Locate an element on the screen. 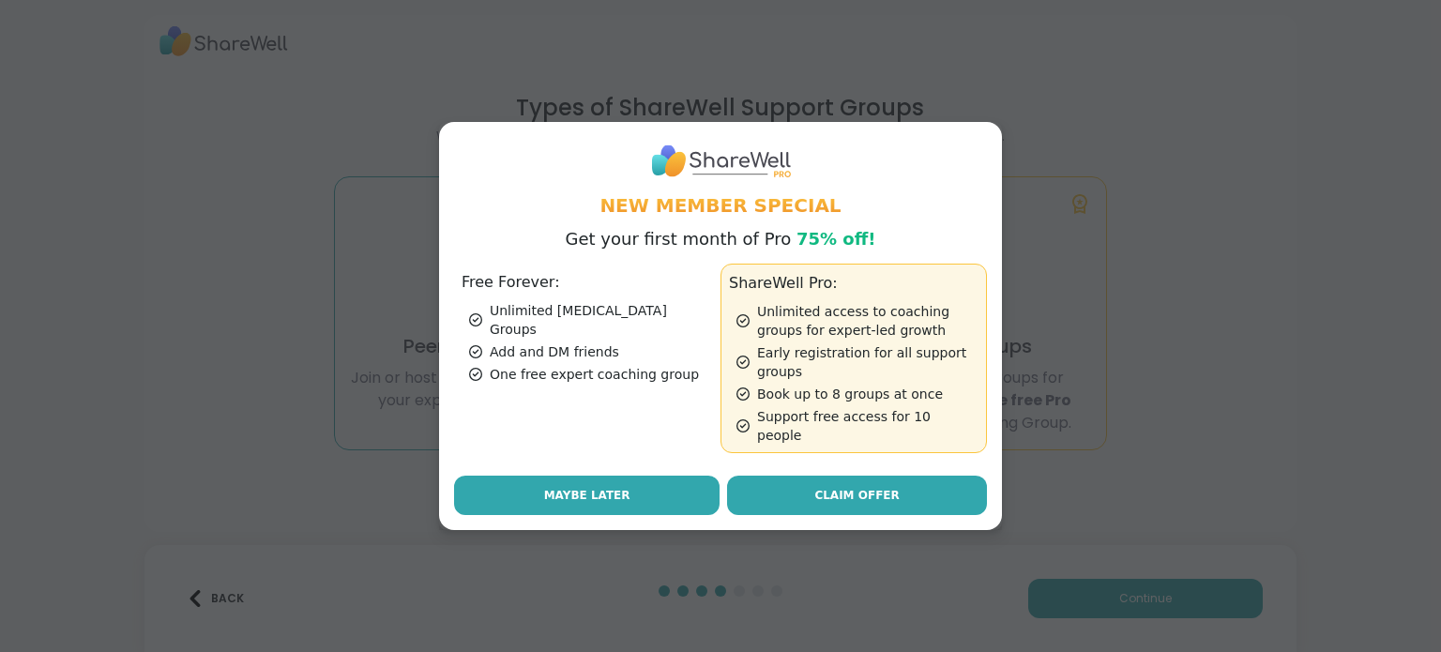  h3: Free Forever: is located at coordinates (587, 282).